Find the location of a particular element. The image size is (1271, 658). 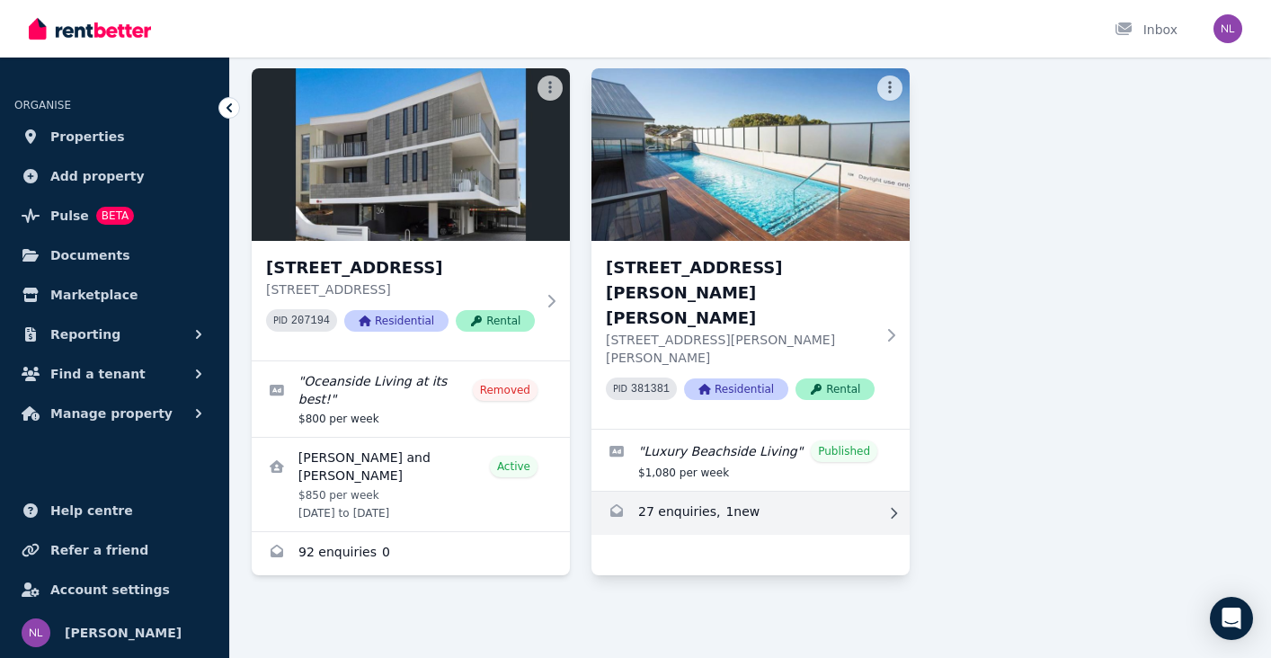

span: Marketplace is located at coordinates (93, 295).